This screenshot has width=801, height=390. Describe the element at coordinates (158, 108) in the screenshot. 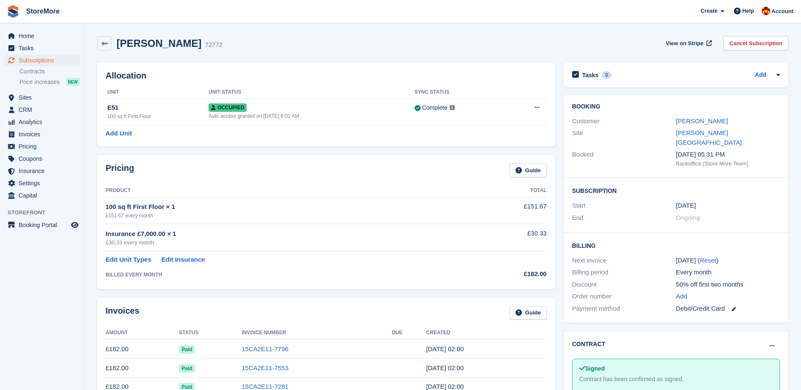

I see `div: E51` at that location.